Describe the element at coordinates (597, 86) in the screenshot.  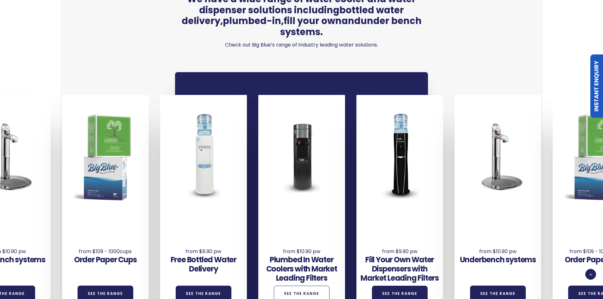
I see `a: Instant Enquiry` at that location.